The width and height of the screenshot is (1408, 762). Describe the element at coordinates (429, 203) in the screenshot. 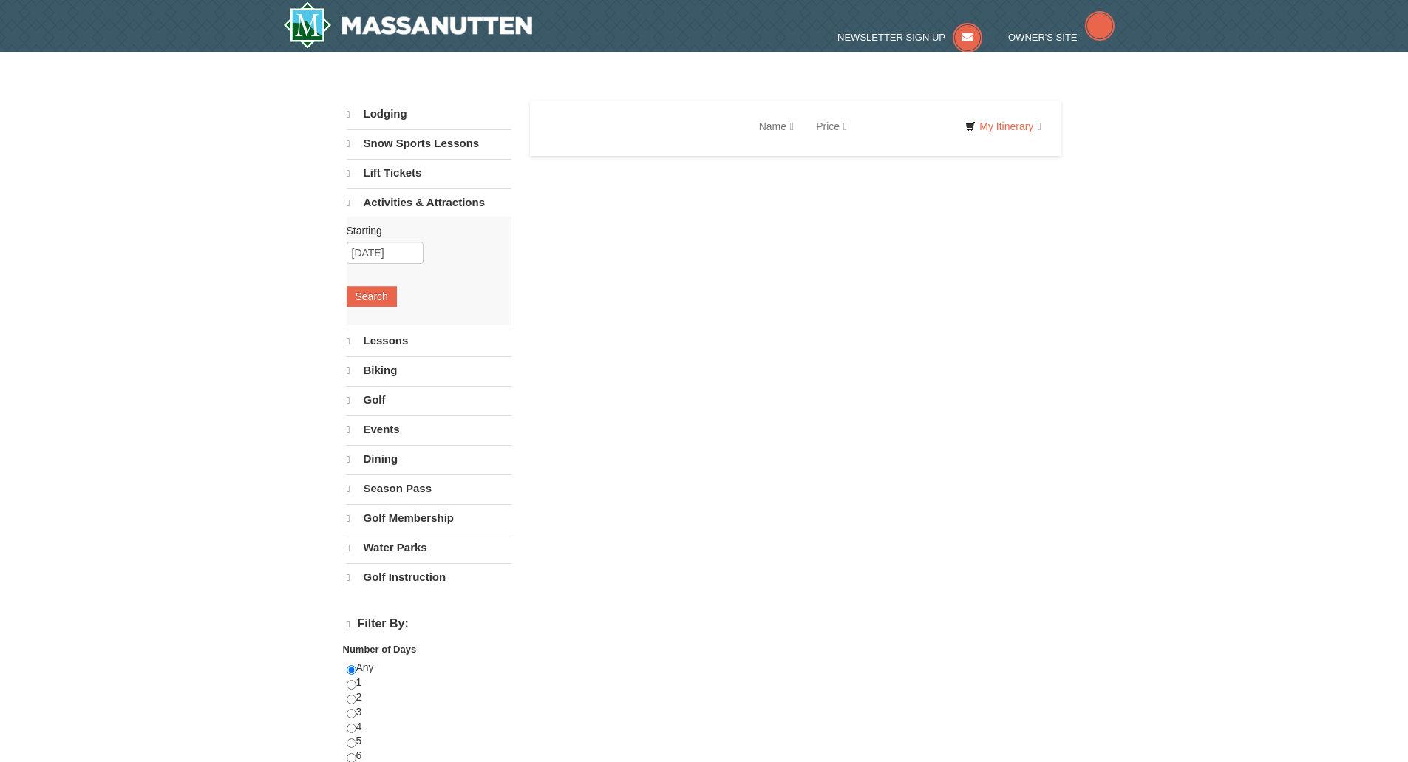

I see `a: Activities & Attractions` at that location.